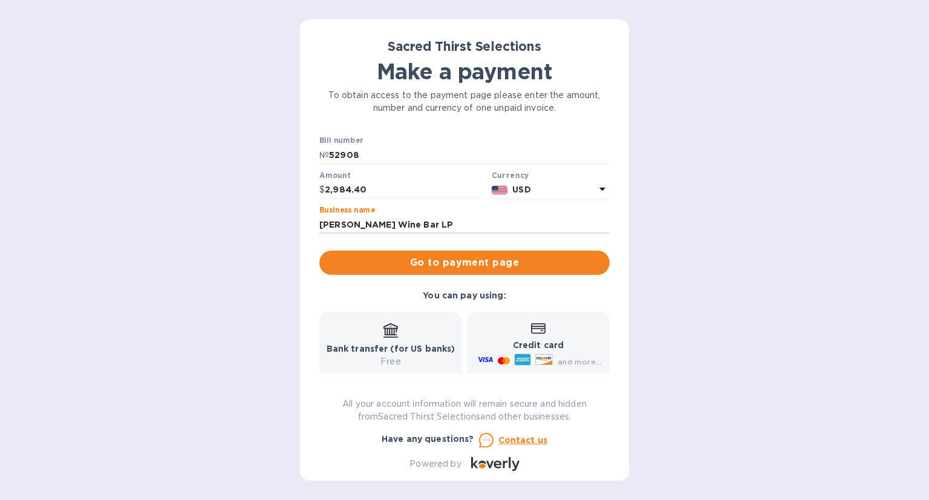  Describe the element at coordinates (391, 361) in the screenshot. I see `p: Free` at that location.